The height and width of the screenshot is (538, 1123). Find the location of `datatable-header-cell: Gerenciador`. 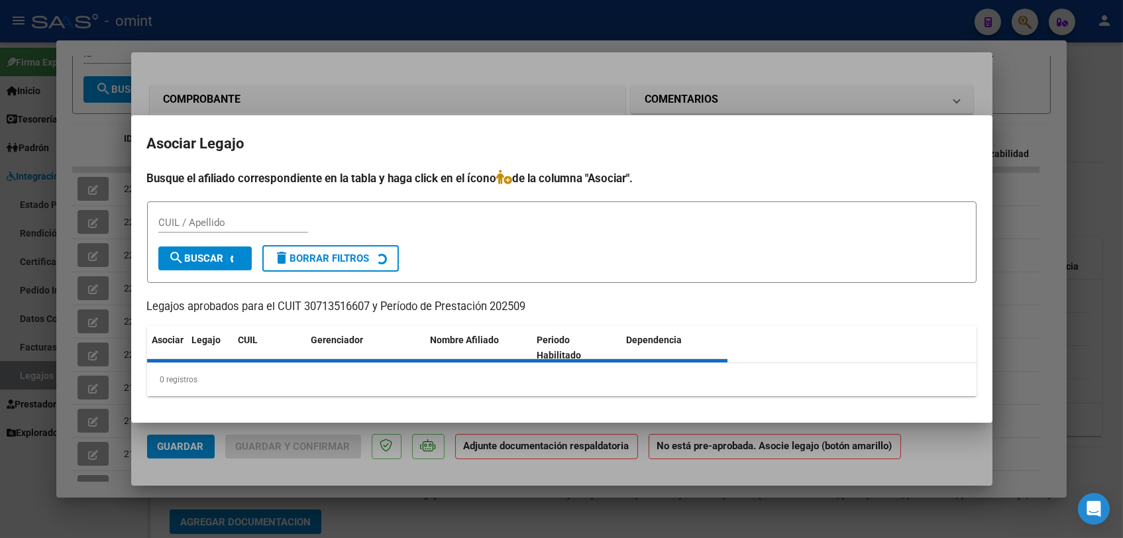

datatable-header-cell: Gerenciador is located at coordinates (366, 348).